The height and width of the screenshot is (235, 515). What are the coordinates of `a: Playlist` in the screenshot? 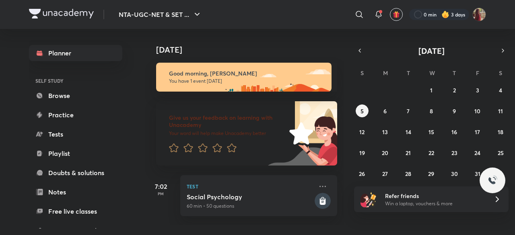 It's located at (76, 154).